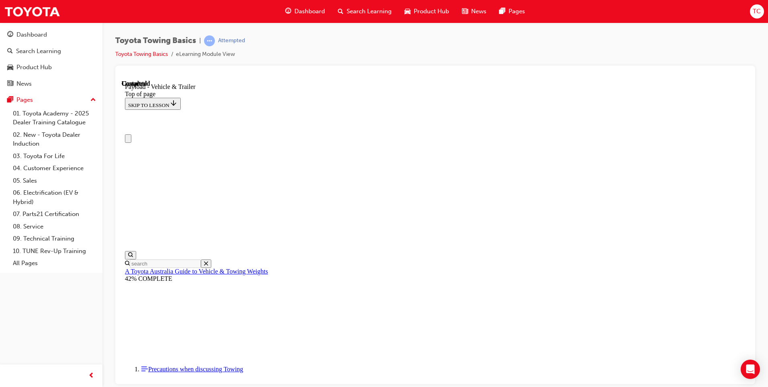  What do you see at coordinates (231, 41) in the screenshot?
I see `div: Attempted` at bounding box center [231, 41].